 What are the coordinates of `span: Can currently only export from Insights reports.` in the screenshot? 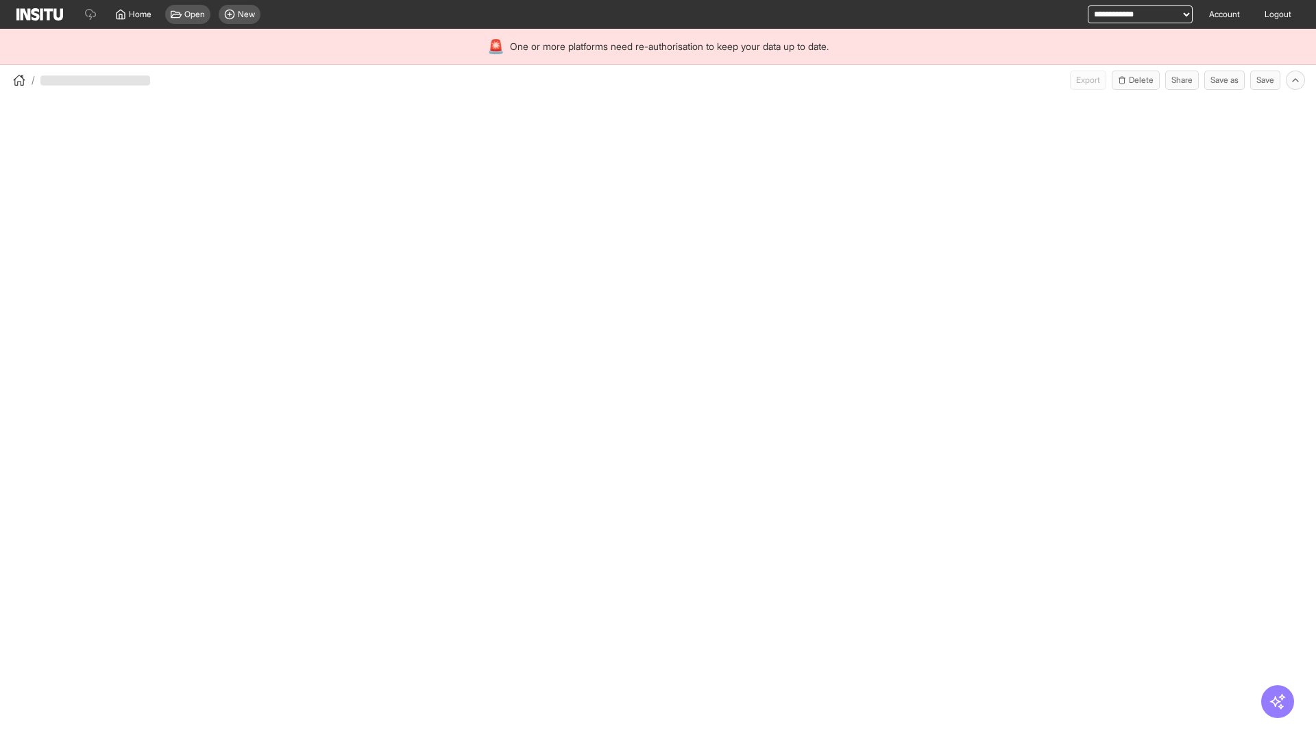 It's located at (1087, 80).